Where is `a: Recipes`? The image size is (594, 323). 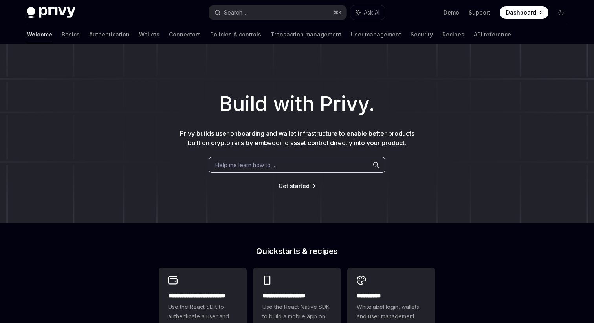
a: Recipes is located at coordinates (453, 35).